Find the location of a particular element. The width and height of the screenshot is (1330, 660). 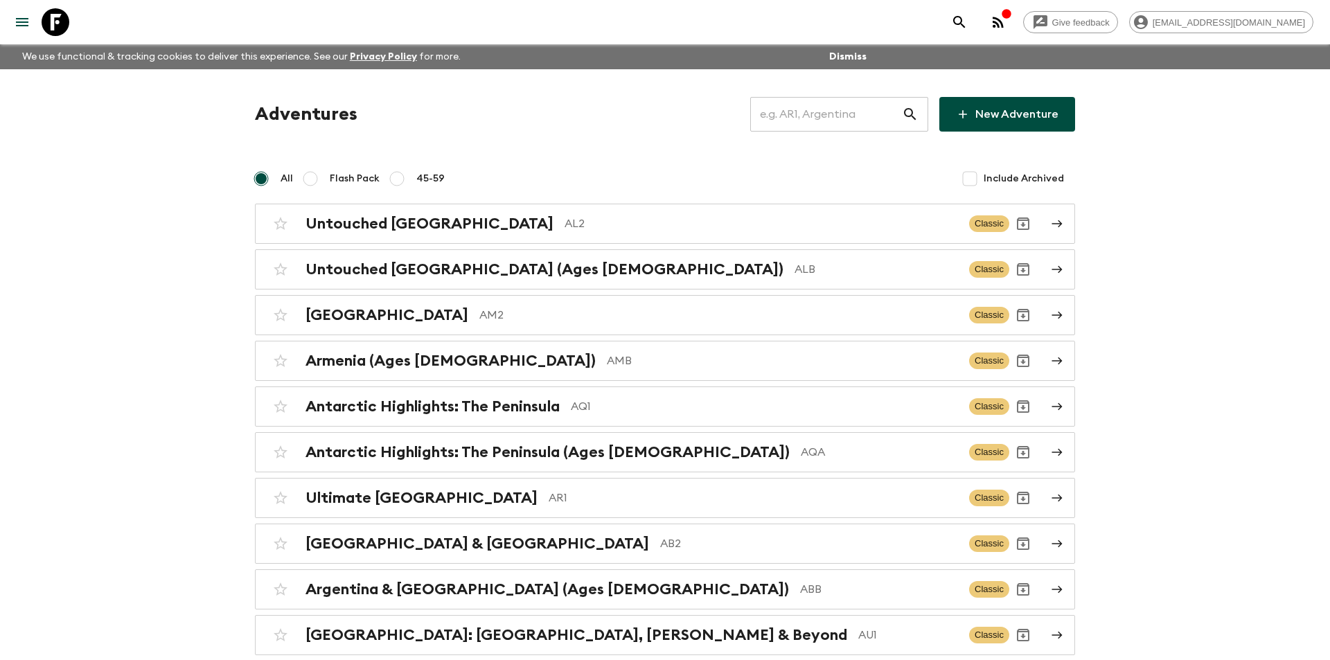

span: Include Archived is located at coordinates (1024, 179).